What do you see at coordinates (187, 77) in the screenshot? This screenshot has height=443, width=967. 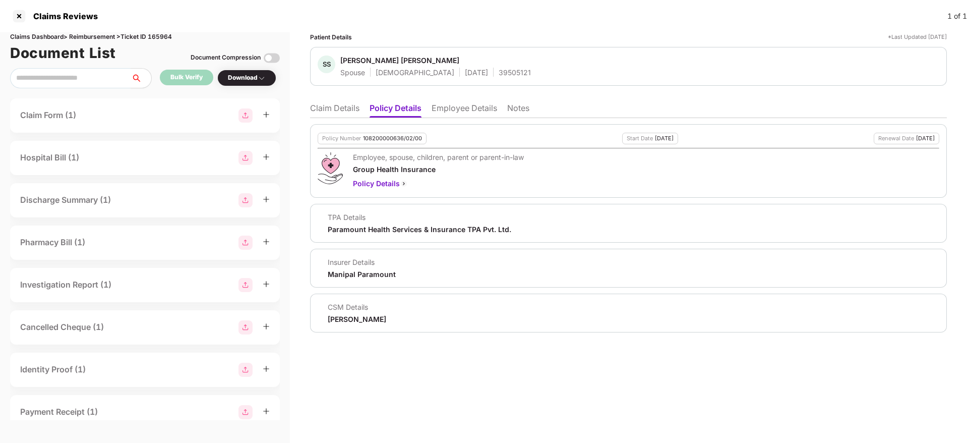 I see `div: Bulk Verify` at bounding box center [187, 77].